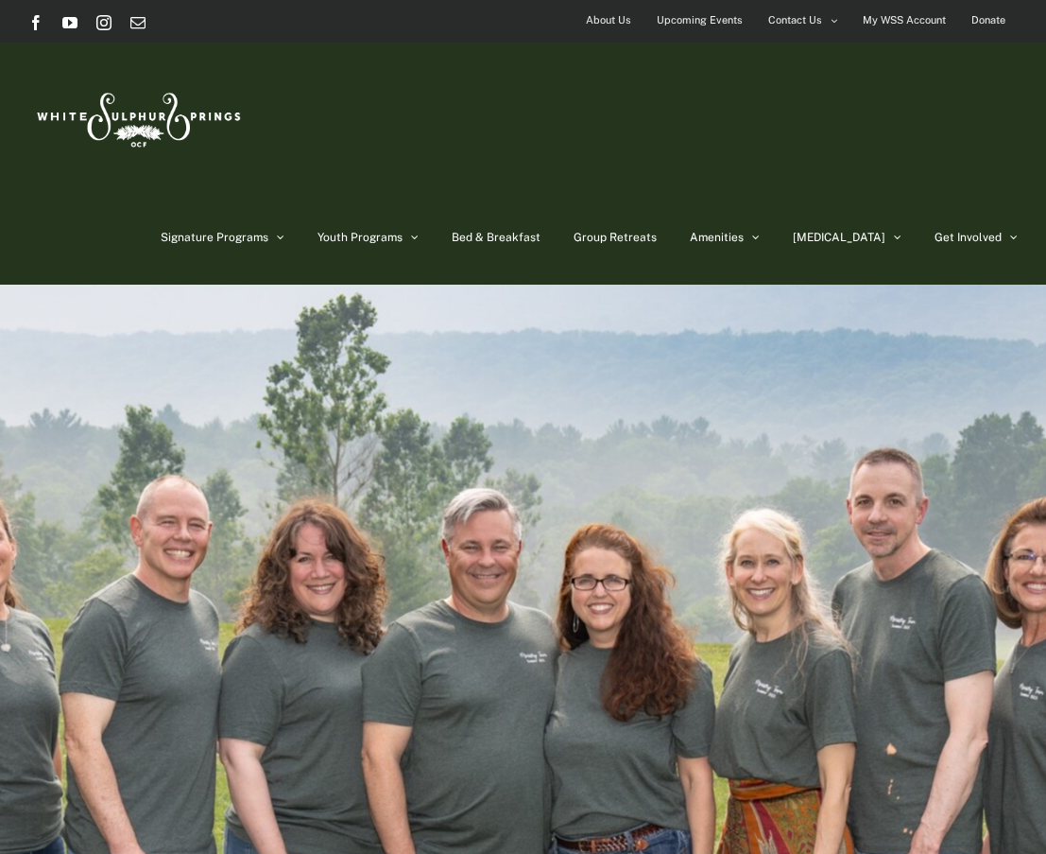  Describe the element at coordinates (36, 23) in the screenshot. I see `a: Facebook` at that location.